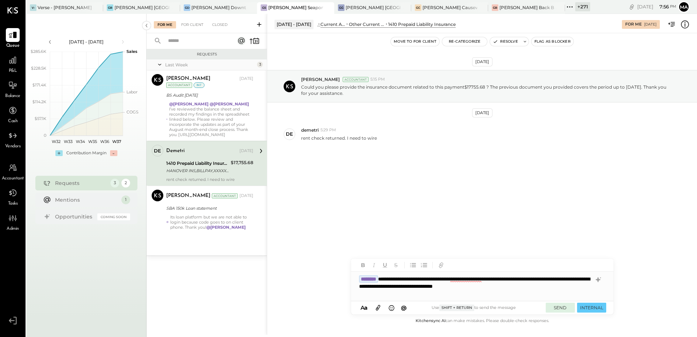 The image size is (697, 337). What do you see at coordinates (339, 138) in the screenshot?
I see `p: rent check returned. I need to wire` at bounding box center [339, 138].